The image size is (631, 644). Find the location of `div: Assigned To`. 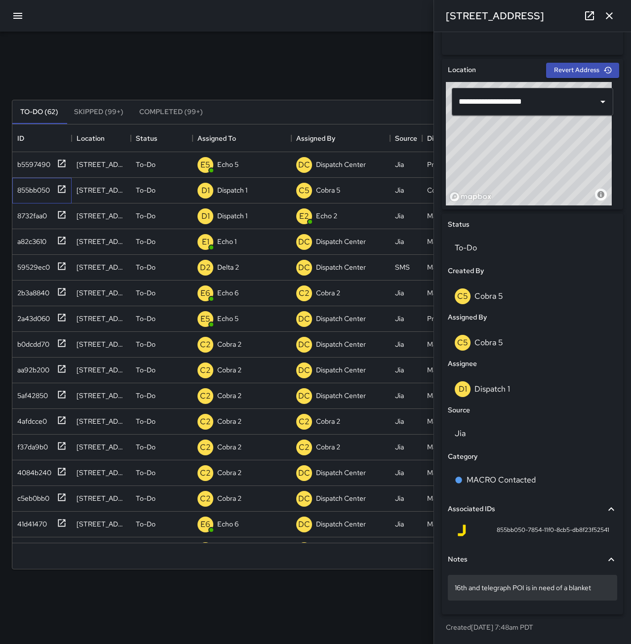

div: Assigned To is located at coordinates (242, 138).